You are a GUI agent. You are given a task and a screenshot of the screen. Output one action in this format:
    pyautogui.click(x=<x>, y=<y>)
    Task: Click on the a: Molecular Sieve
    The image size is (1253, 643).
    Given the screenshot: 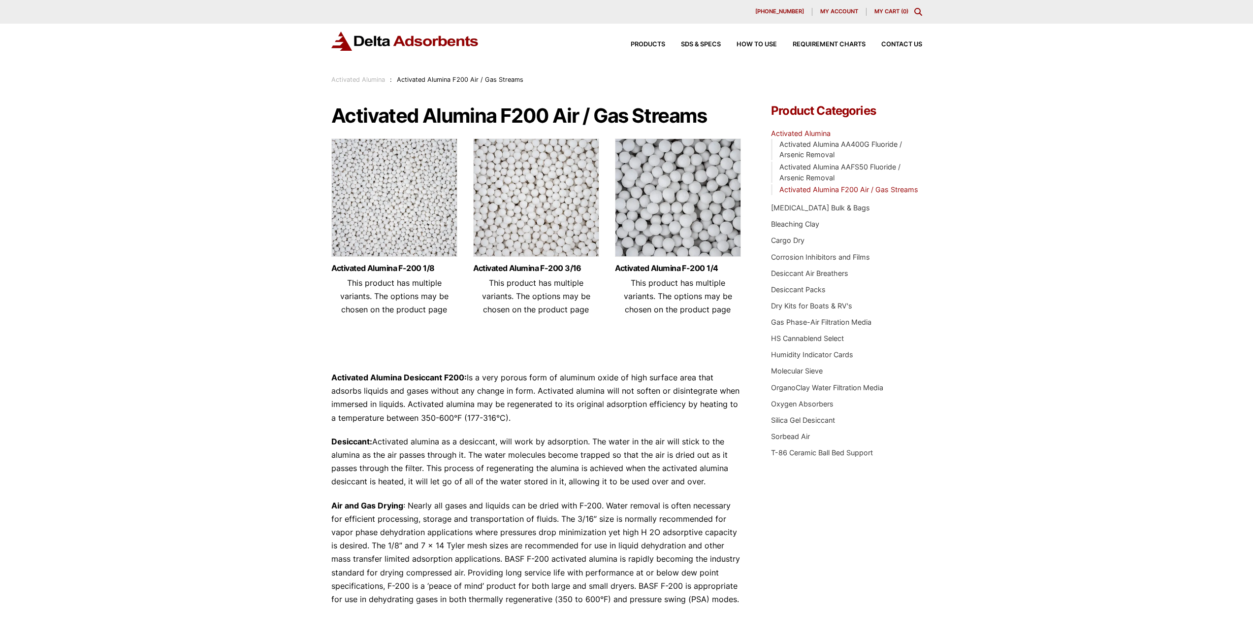 What is the action you would take?
    pyautogui.click(x=797, y=370)
    